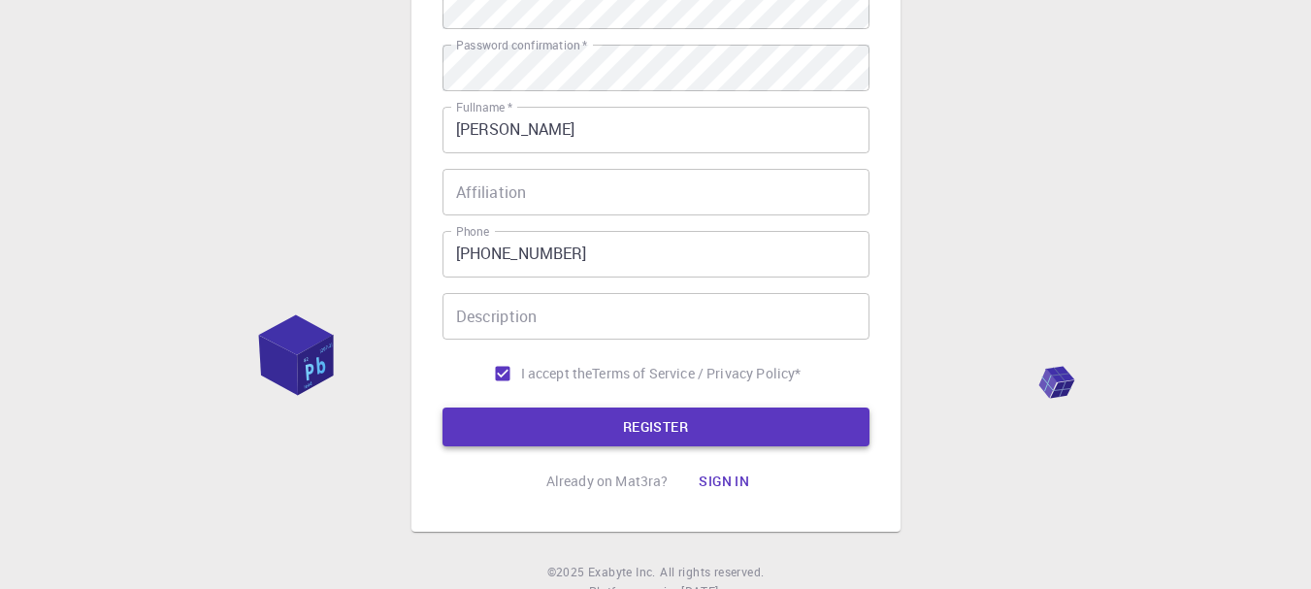 This screenshot has height=589, width=1311. What do you see at coordinates (696, 374) in the screenshot?
I see `p: Terms of Service / Privacy Policy *` at bounding box center [696, 374].